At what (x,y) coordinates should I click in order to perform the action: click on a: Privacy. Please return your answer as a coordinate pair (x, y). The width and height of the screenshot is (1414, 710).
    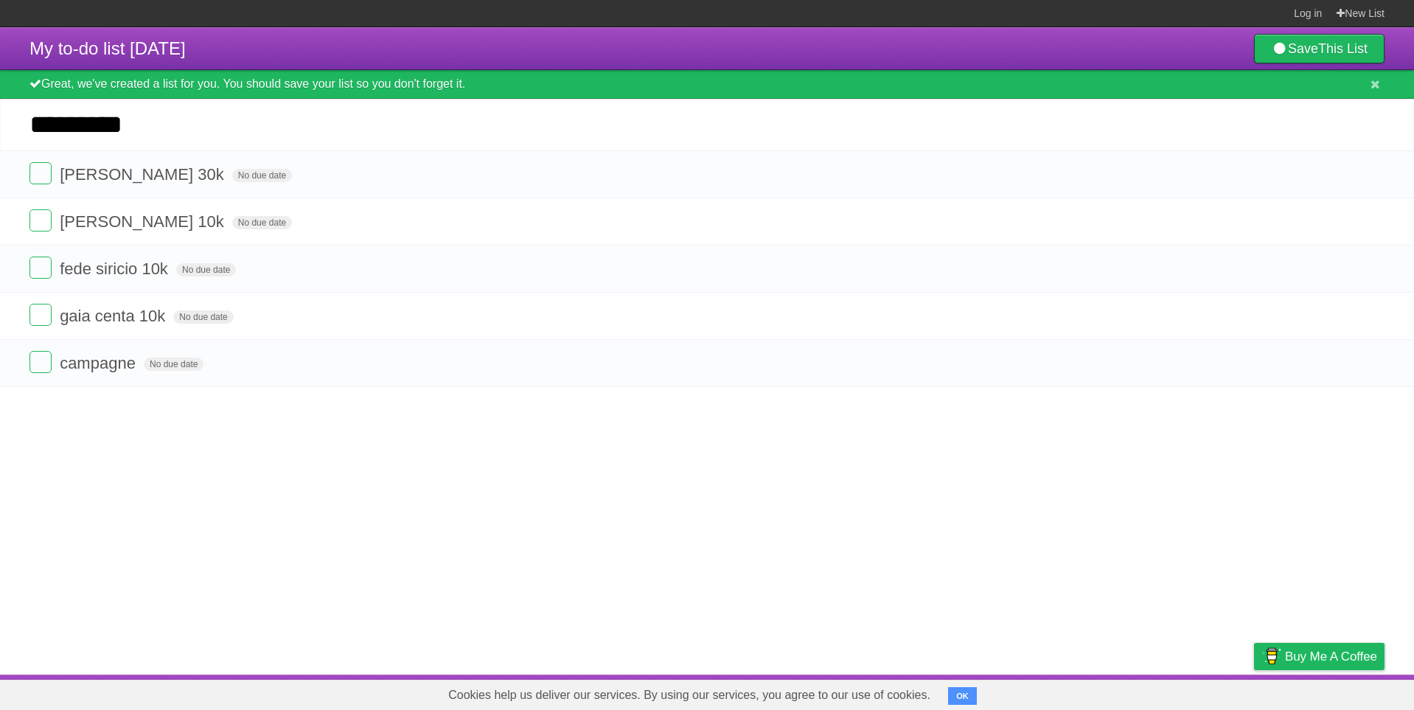
    Looking at the image, I should click on (1254, 692).